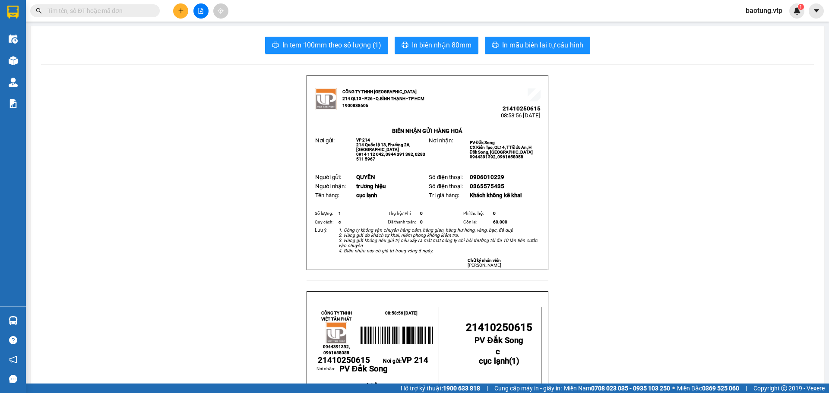 The image size is (829, 393). I want to click on span: aim, so click(221, 11).